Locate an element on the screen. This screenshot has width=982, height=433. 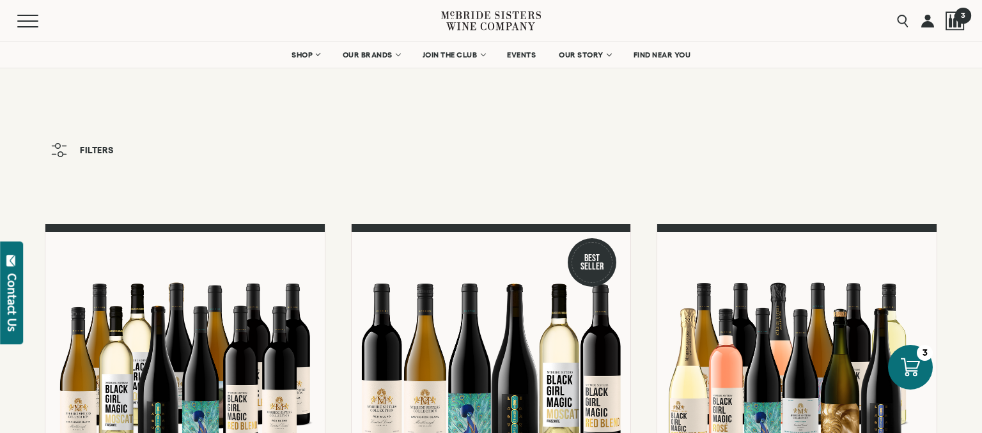
span: OUR BRANDS is located at coordinates (368, 55).